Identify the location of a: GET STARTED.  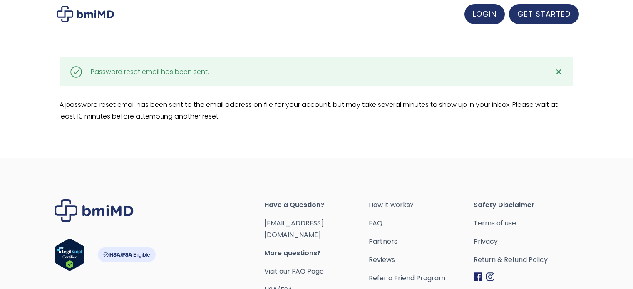
(544, 14).